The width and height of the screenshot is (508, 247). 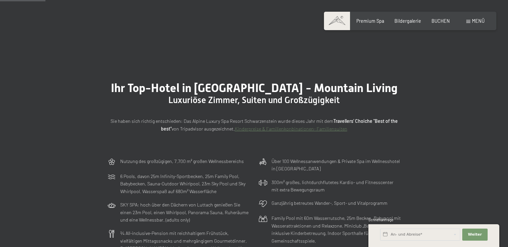 I want to click on span: Luxuriöse Zimmer, Suiten und Großzügigkeit, so click(x=254, y=100).